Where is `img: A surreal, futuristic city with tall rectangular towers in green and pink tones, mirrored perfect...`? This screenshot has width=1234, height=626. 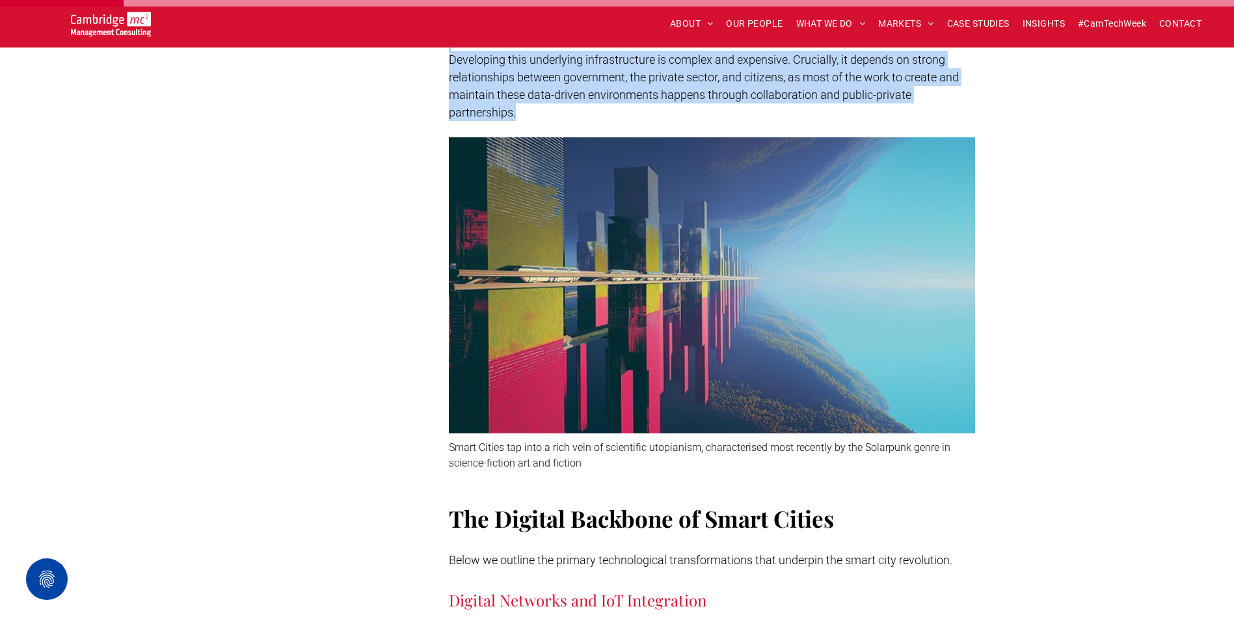
img: A surreal, futuristic city with tall rectangular towers in green and pink tones, mirrored perfect... is located at coordinates (712, 285).